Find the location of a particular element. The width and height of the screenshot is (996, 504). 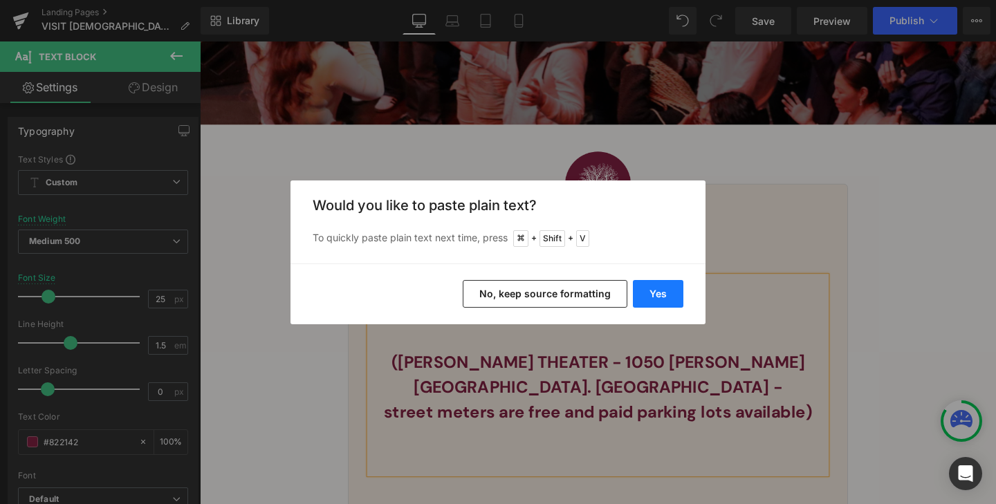

div: Open Intercom Messenger is located at coordinates (965, 474).